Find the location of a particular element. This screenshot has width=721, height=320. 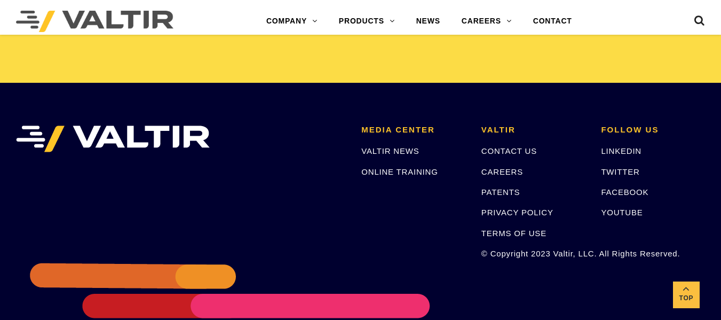

a: ONLINE TRAINING is located at coordinates (399, 171).